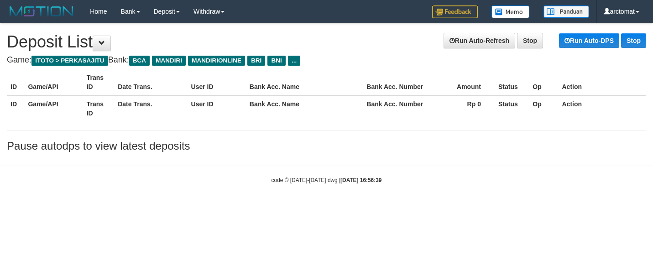 The height and width of the screenshot is (266, 653). Describe the element at coordinates (276, 61) in the screenshot. I see `span: BNI` at that location.